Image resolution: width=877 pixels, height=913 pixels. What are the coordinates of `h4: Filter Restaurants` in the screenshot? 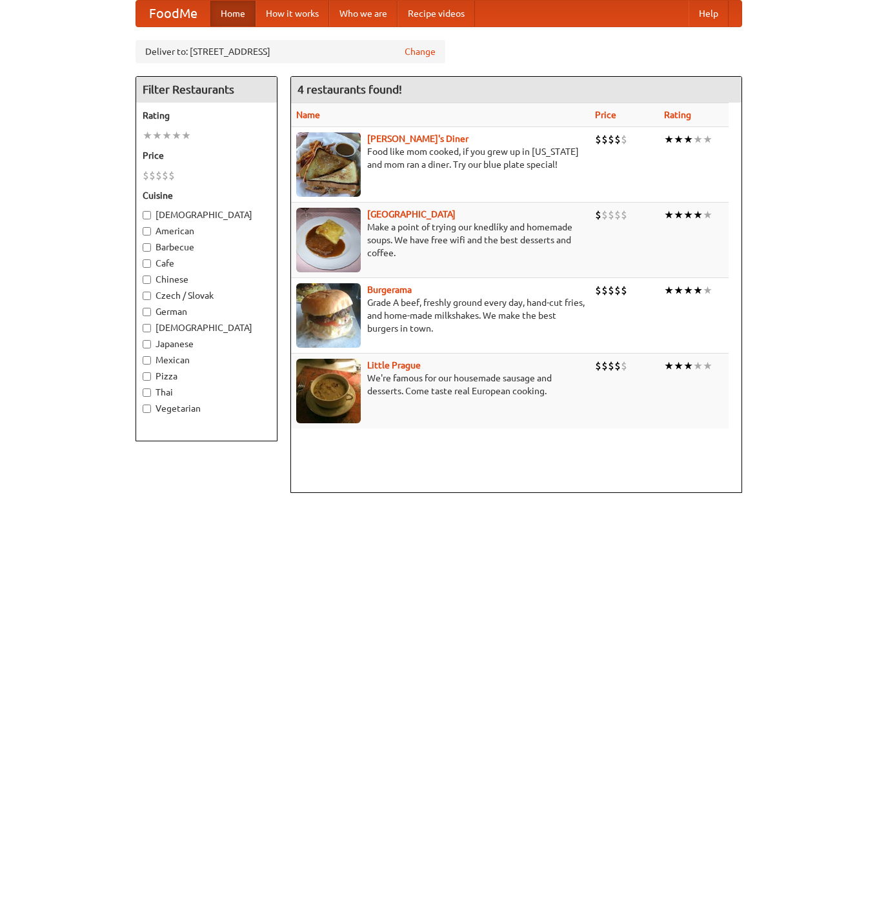 It's located at (206, 90).